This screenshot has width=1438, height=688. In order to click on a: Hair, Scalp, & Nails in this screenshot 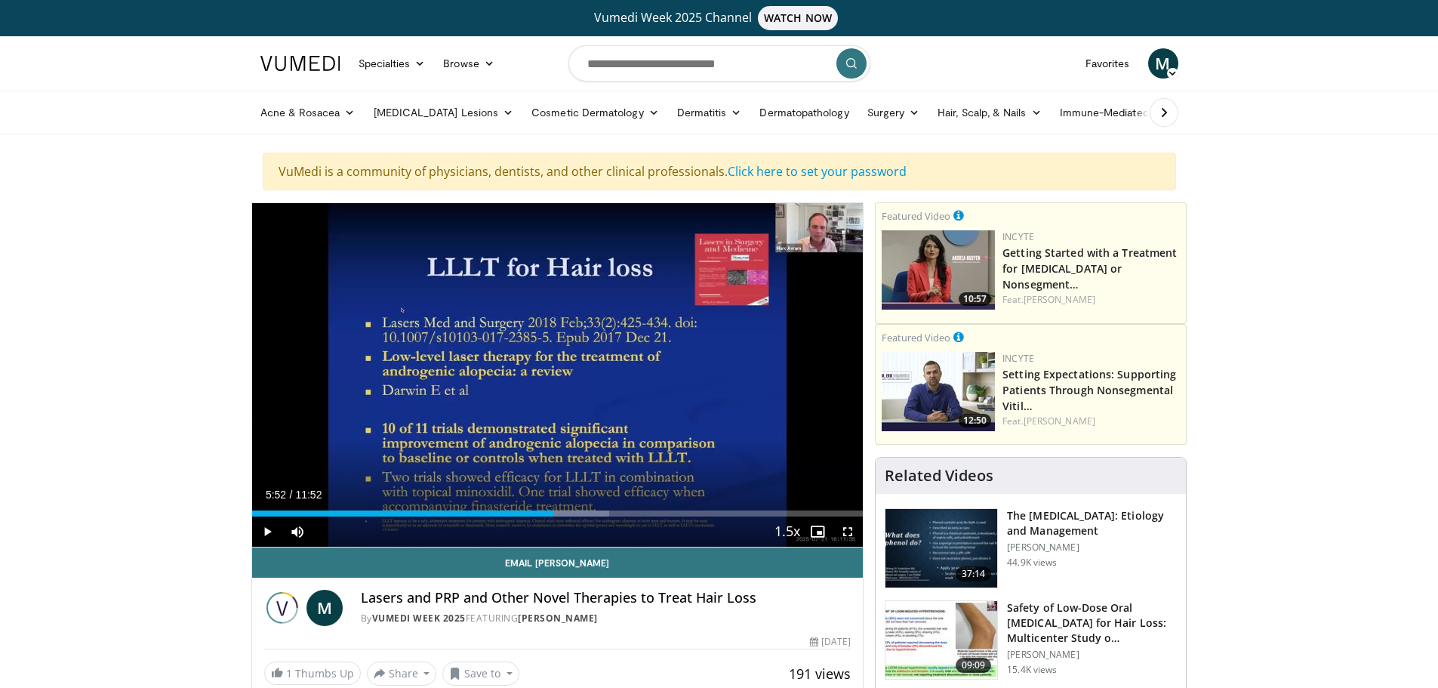, I will do `click(989, 112)`.